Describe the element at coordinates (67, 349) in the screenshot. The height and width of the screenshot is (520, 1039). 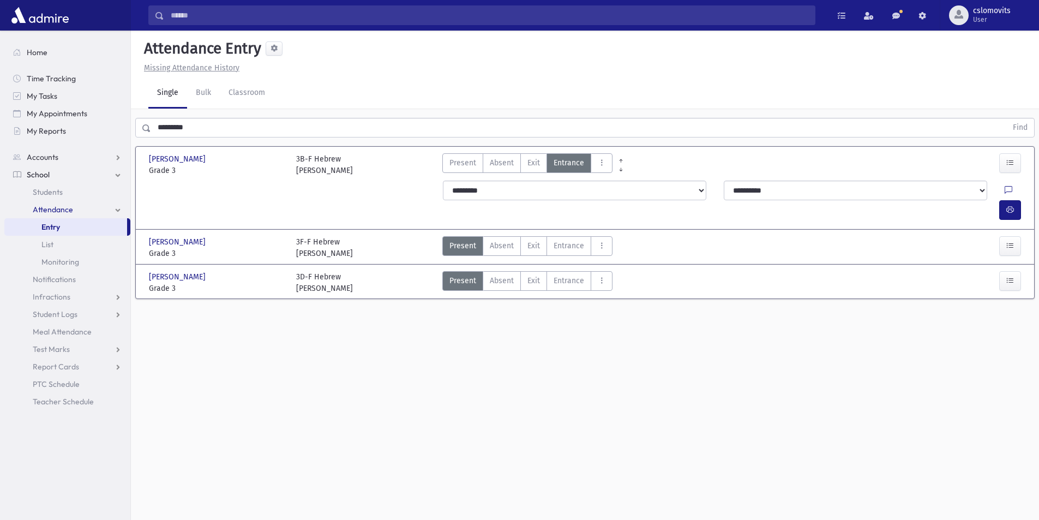
I see `a: Test Marks` at that location.